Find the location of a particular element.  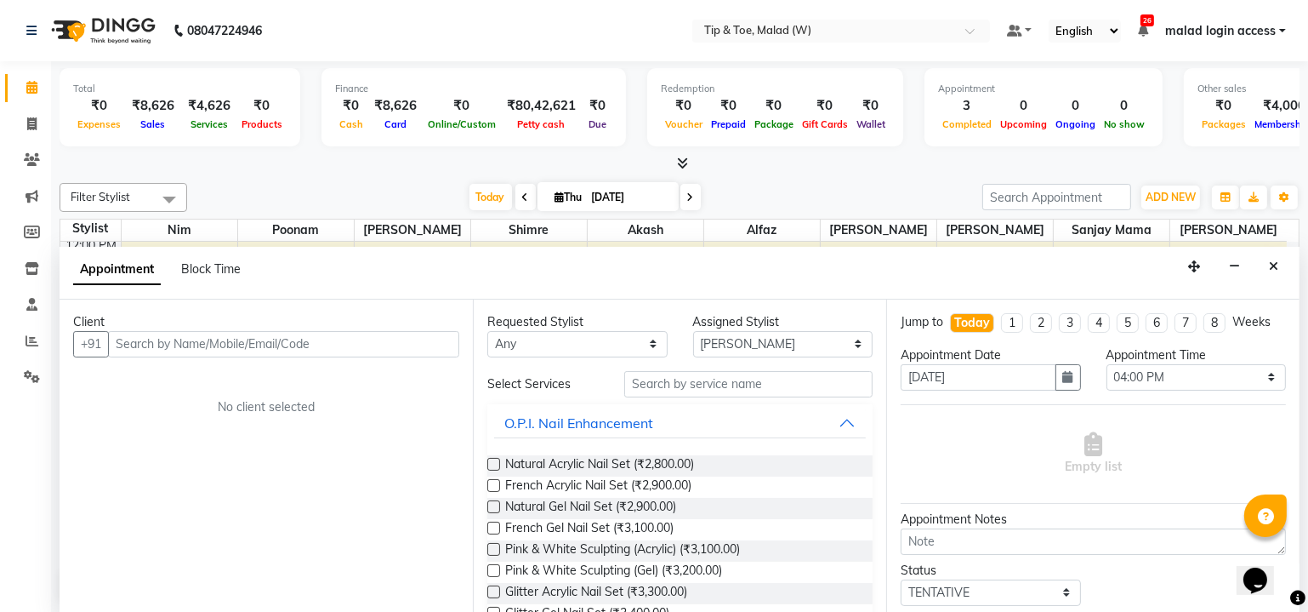

span: Cash is located at coordinates (351, 124).